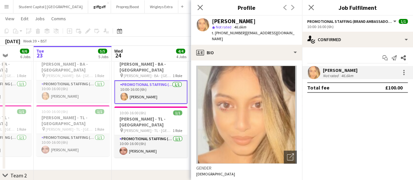 This screenshot has width=413, height=180. Describe the element at coordinates (349, 21) in the screenshot. I see `span: Promotional Staffing (Brand Ambassadors)` at that location.